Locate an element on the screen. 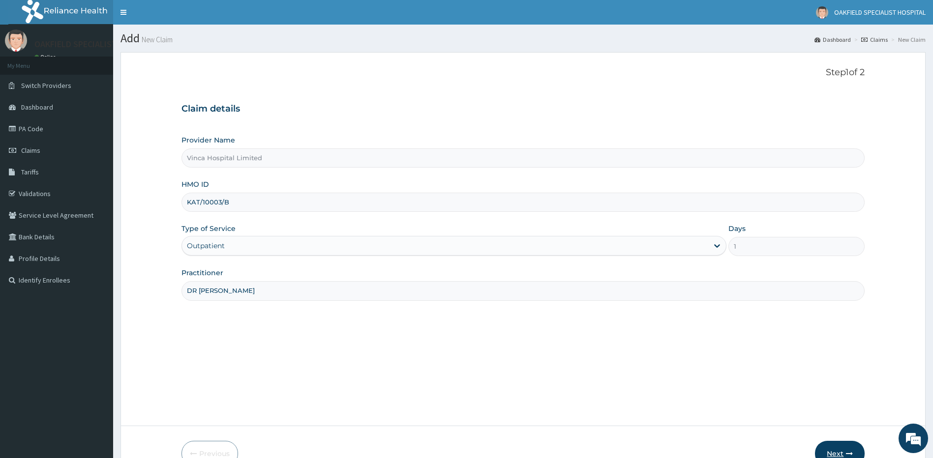 Image resolution: width=933 pixels, height=458 pixels. div: Outpatient is located at coordinates (206, 246).